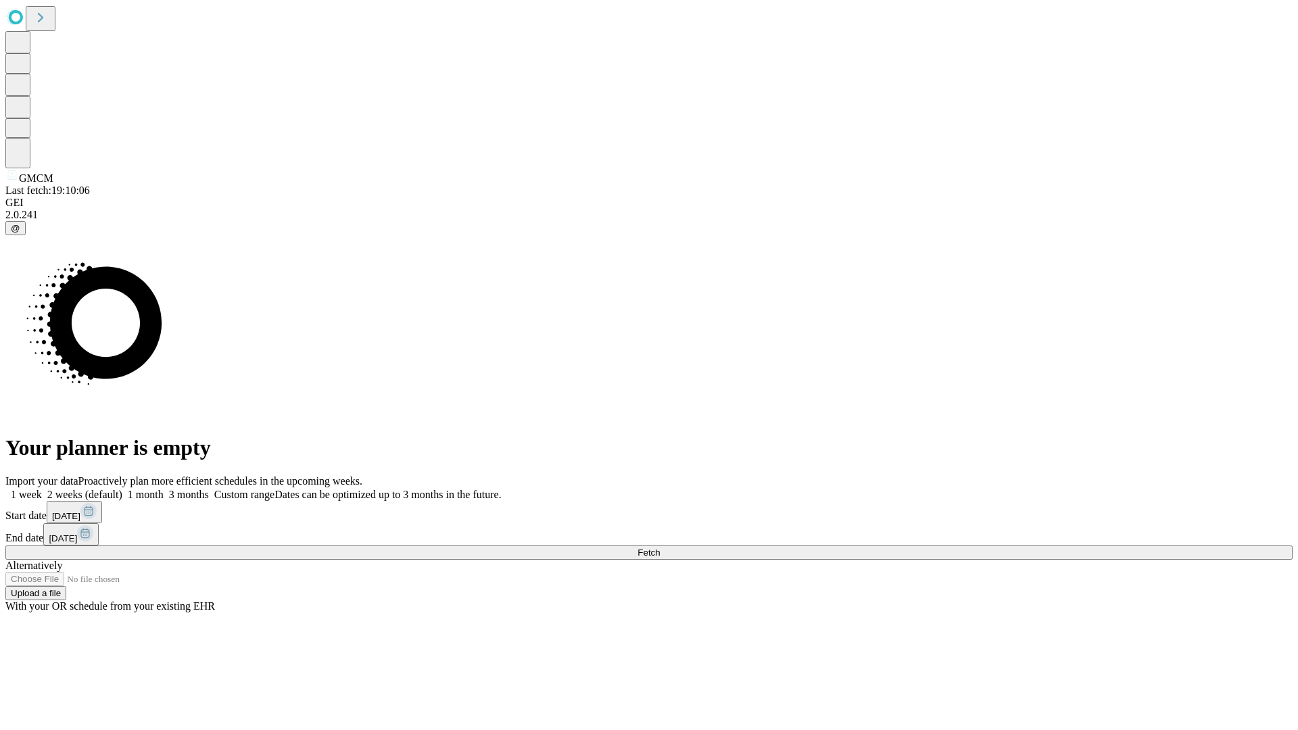 This screenshot has height=730, width=1298. What do you see at coordinates (189, 494) in the screenshot?
I see `span: 3 months` at bounding box center [189, 494].